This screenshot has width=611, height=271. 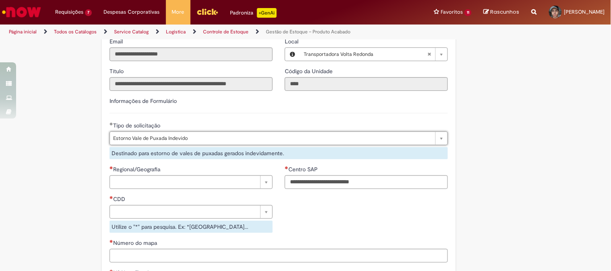 I want to click on span: CDD, so click(x=120, y=199).